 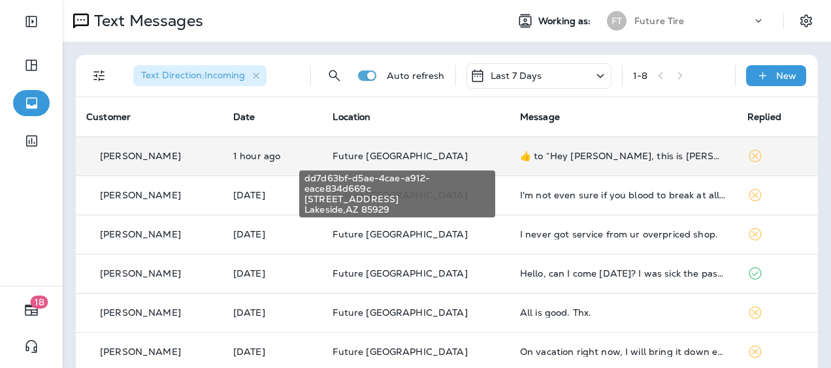 I want to click on span: Location, so click(x=351, y=117).